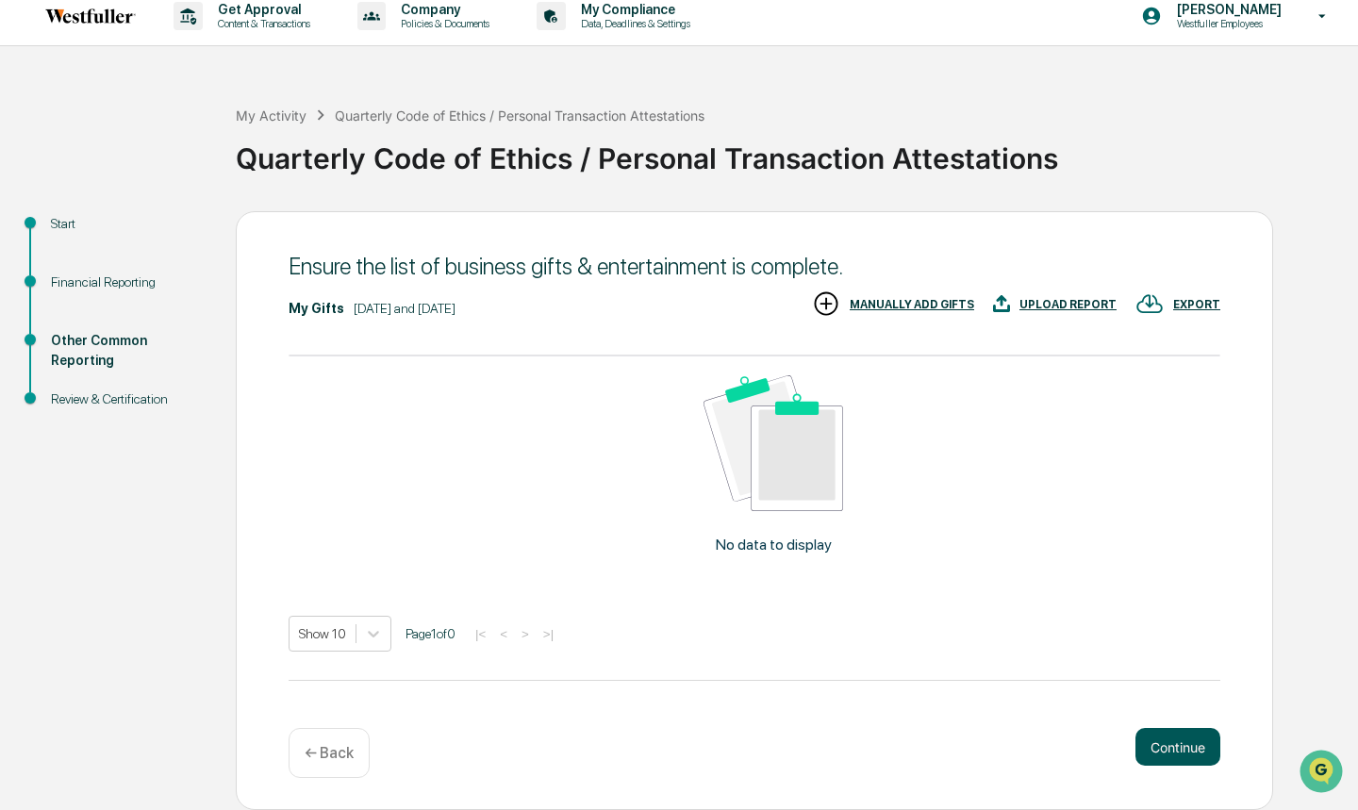 The width and height of the screenshot is (1358, 810). Describe the element at coordinates (271, 115) in the screenshot. I see `div: My Activity` at that location.